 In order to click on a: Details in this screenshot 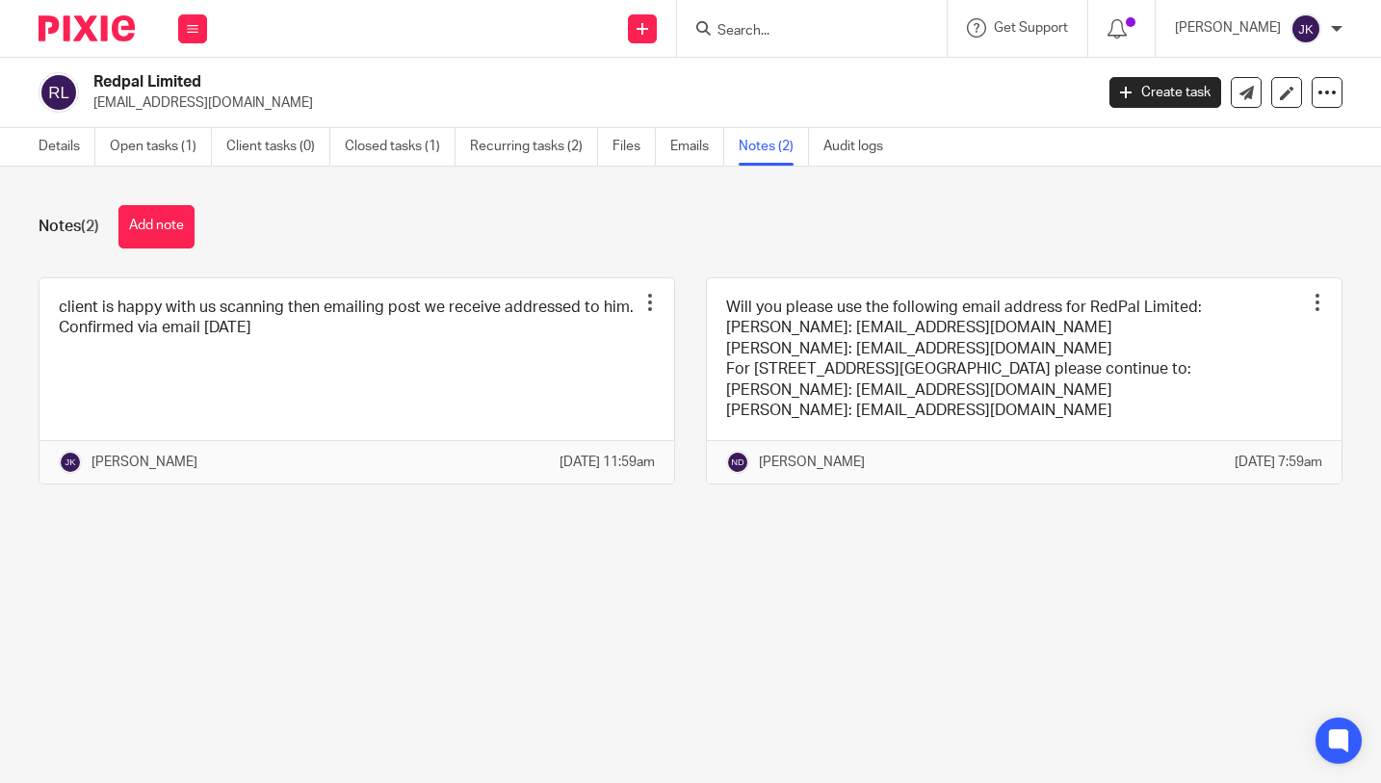, I will do `click(66, 146)`.